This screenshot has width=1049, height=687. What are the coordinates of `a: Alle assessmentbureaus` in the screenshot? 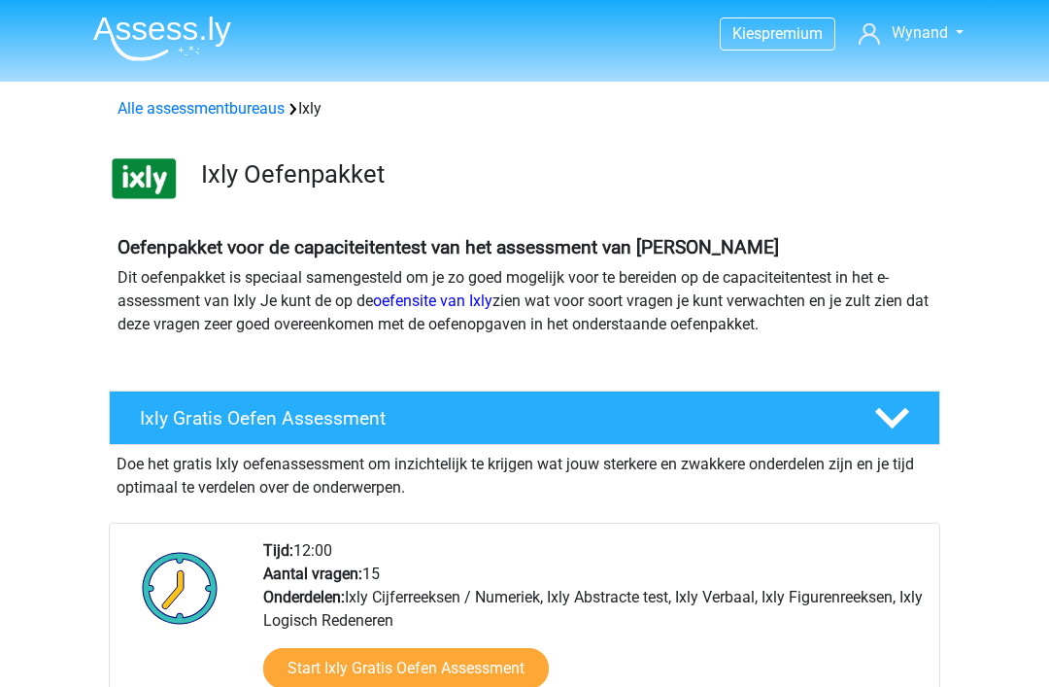 It's located at (201, 108).